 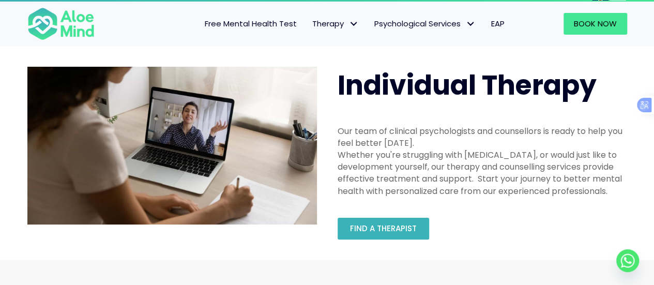 What do you see at coordinates (61, 24) in the screenshot?
I see `img: Aloe mind Logo` at bounding box center [61, 24].